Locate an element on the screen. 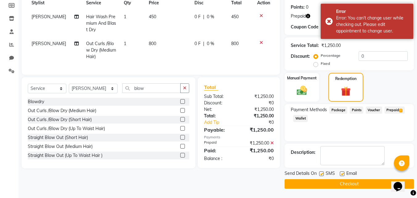  span: Payment Methods is located at coordinates (309, 110).